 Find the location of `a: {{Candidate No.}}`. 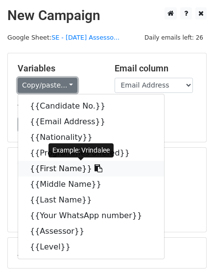

a: {{Candidate No.}} is located at coordinates (91, 106).